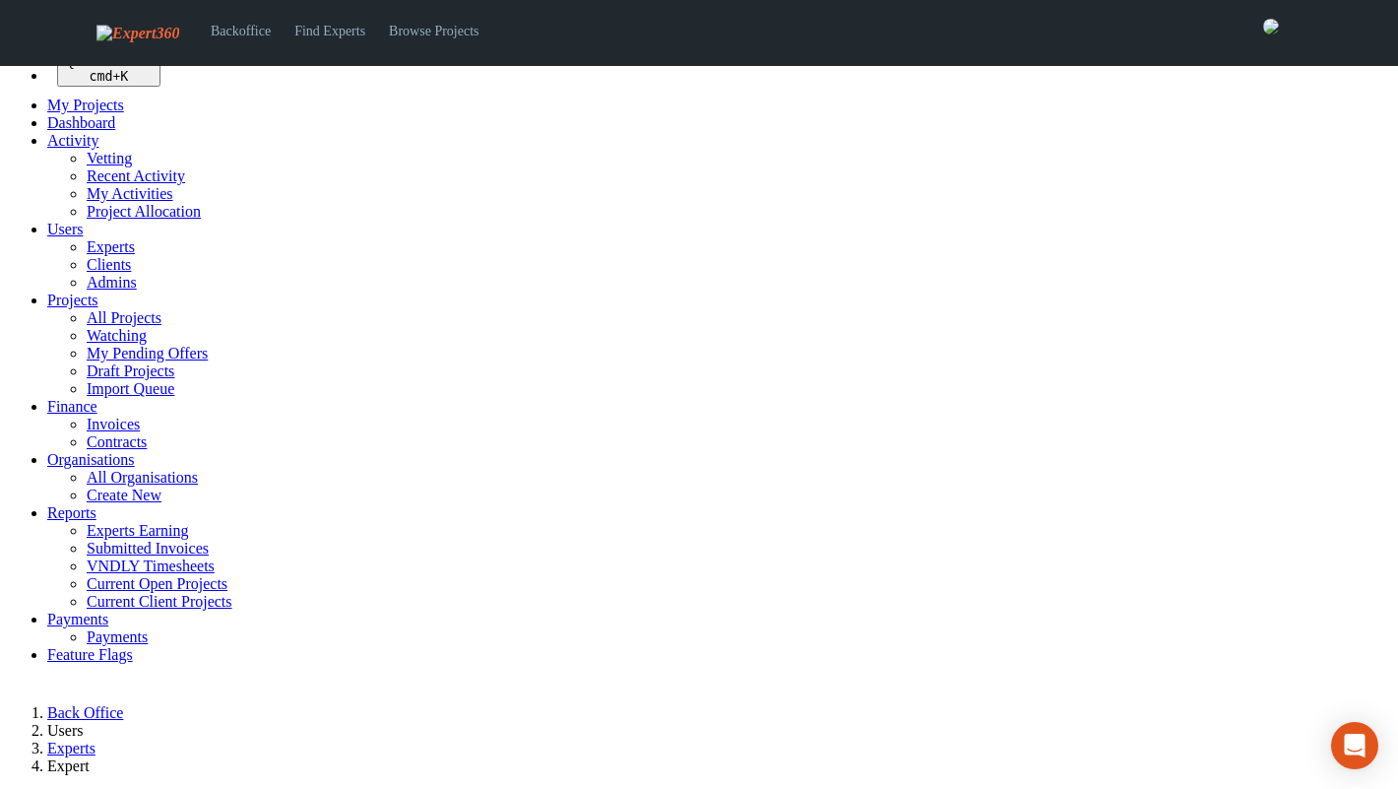 The height and width of the screenshot is (789, 1398). Describe the element at coordinates (78, 618) in the screenshot. I see `span: Payments` at that location.